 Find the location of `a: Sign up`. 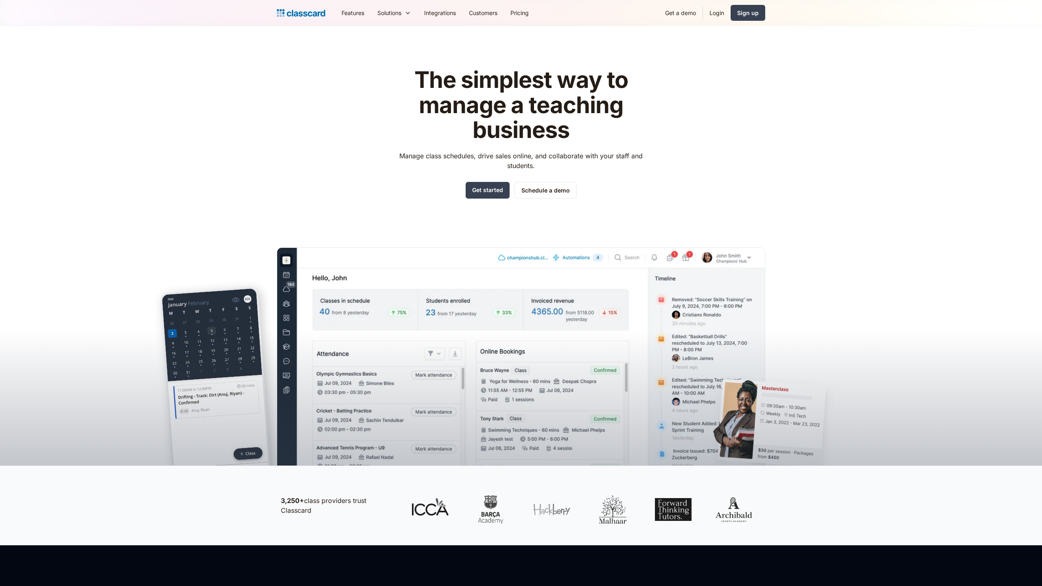

a: Sign up is located at coordinates (748, 13).